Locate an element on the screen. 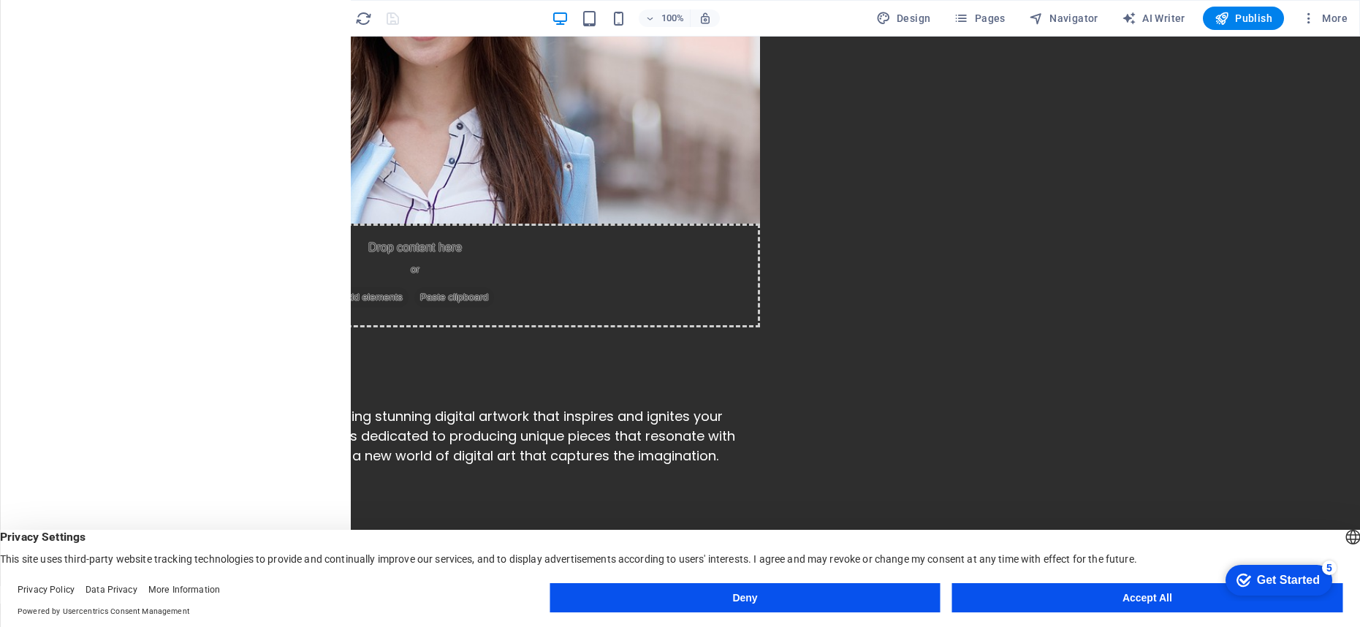 This screenshot has width=1360, height=627. button: Publish is located at coordinates (1243, 18).